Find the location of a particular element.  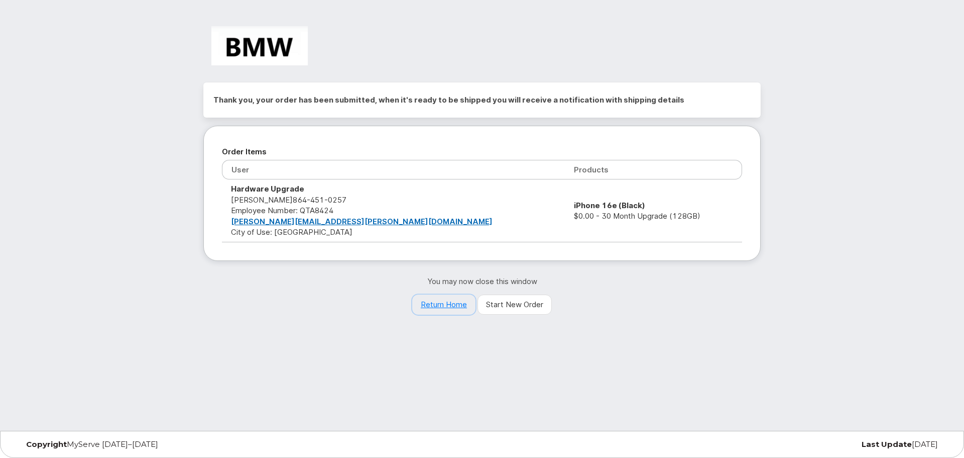

th: User is located at coordinates (393, 169).